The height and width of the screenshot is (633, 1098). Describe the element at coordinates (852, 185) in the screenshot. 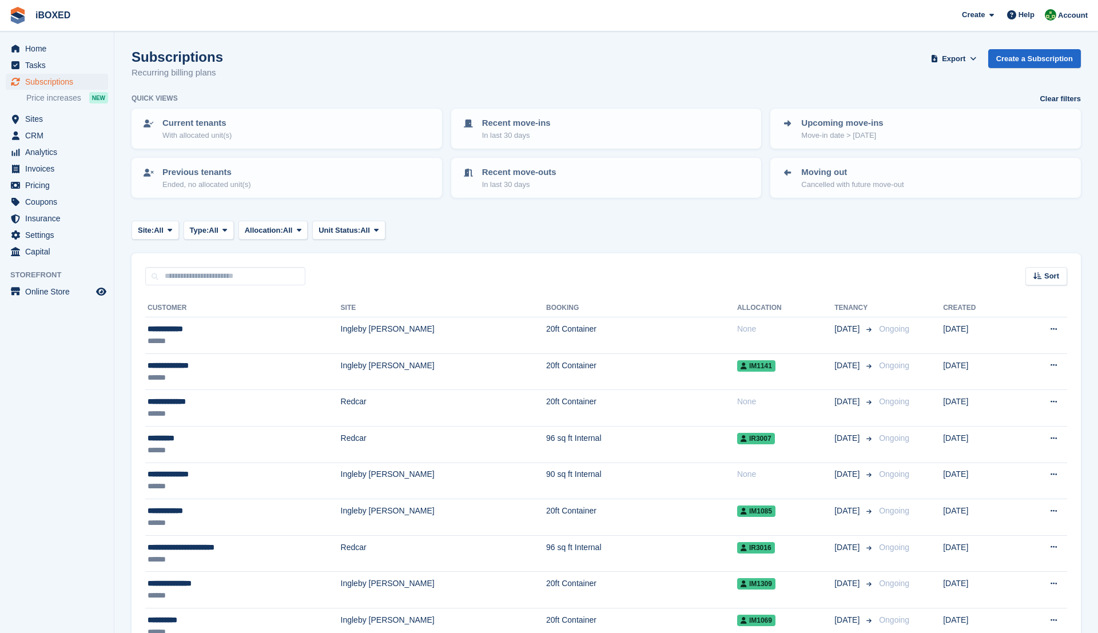

I see `p: Cancelled with future move-out` at that location.